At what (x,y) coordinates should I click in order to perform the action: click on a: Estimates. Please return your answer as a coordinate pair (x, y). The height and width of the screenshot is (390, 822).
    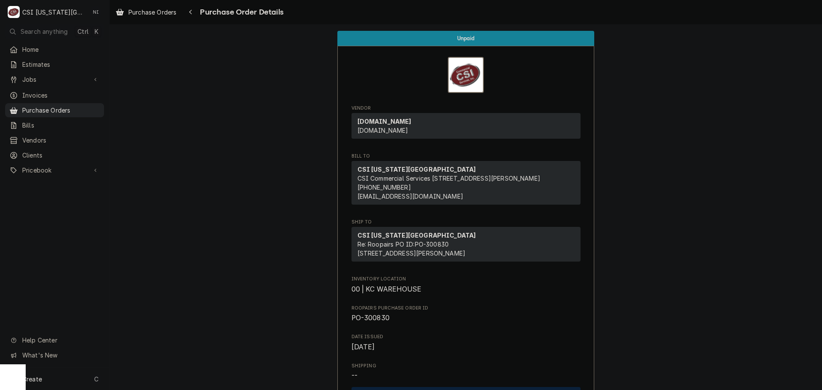
    Looking at the image, I should click on (54, 64).